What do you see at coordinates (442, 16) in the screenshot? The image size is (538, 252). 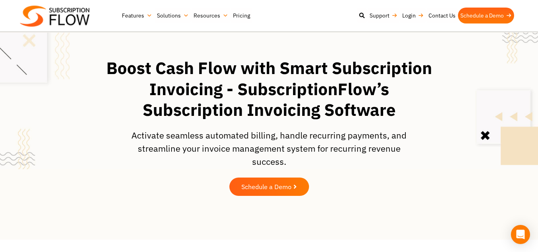 I see `a: Contact Us` at bounding box center [442, 16].